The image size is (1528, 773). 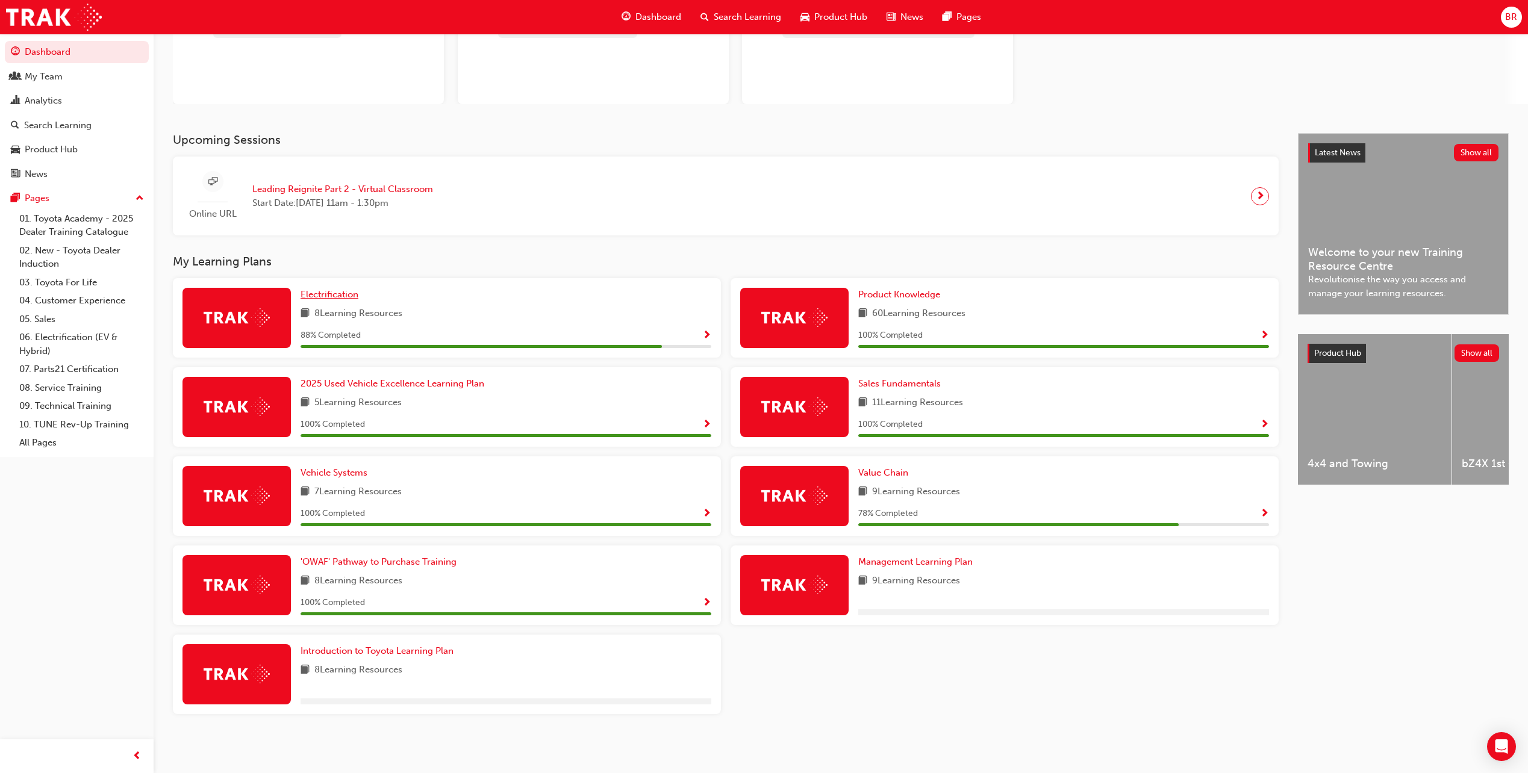 What do you see at coordinates (381, 562) in the screenshot?
I see `a: 'OWAF' Pathway to Purchase Training` at bounding box center [381, 562].